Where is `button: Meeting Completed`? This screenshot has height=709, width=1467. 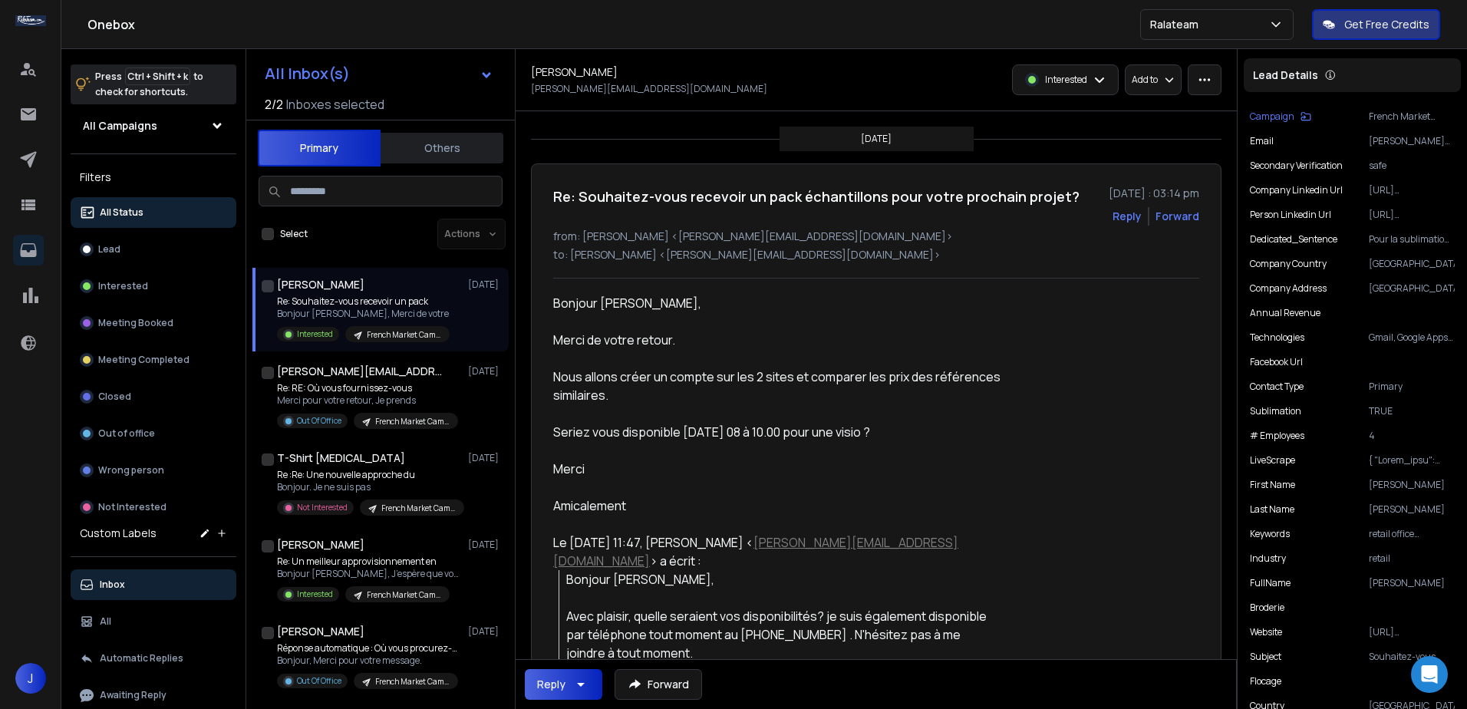 button: Meeting Completed is located at coordinates (153, 360).